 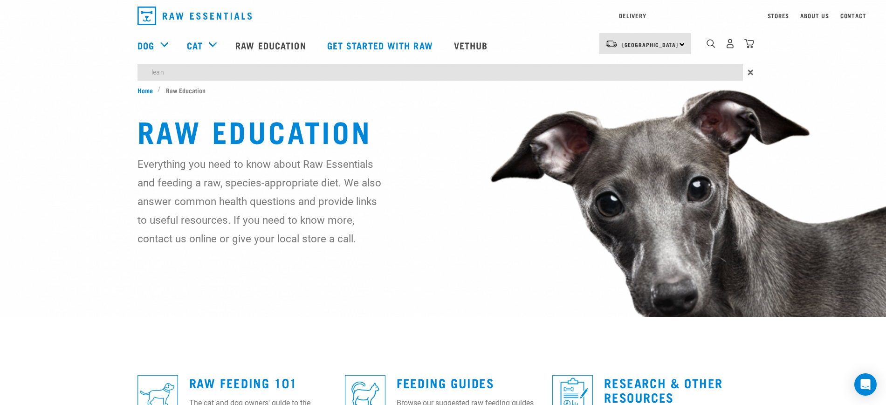 I want to click on a: Raw Feeding 101, so click(x=243, y=382).